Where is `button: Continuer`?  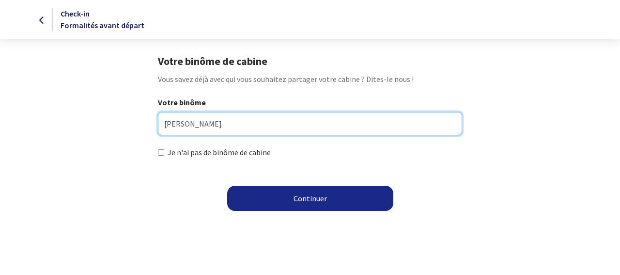
button: Continuer is located at coordinates (310, 198).